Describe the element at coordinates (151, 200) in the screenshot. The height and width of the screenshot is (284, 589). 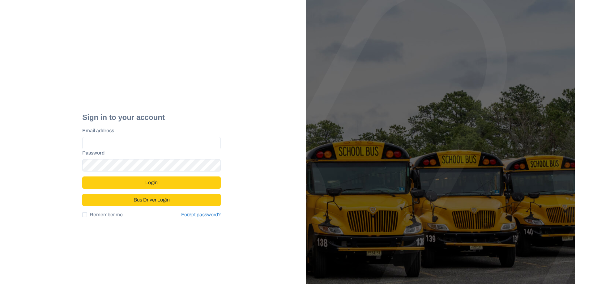
I see `button: Bus Driver Login` at that location.